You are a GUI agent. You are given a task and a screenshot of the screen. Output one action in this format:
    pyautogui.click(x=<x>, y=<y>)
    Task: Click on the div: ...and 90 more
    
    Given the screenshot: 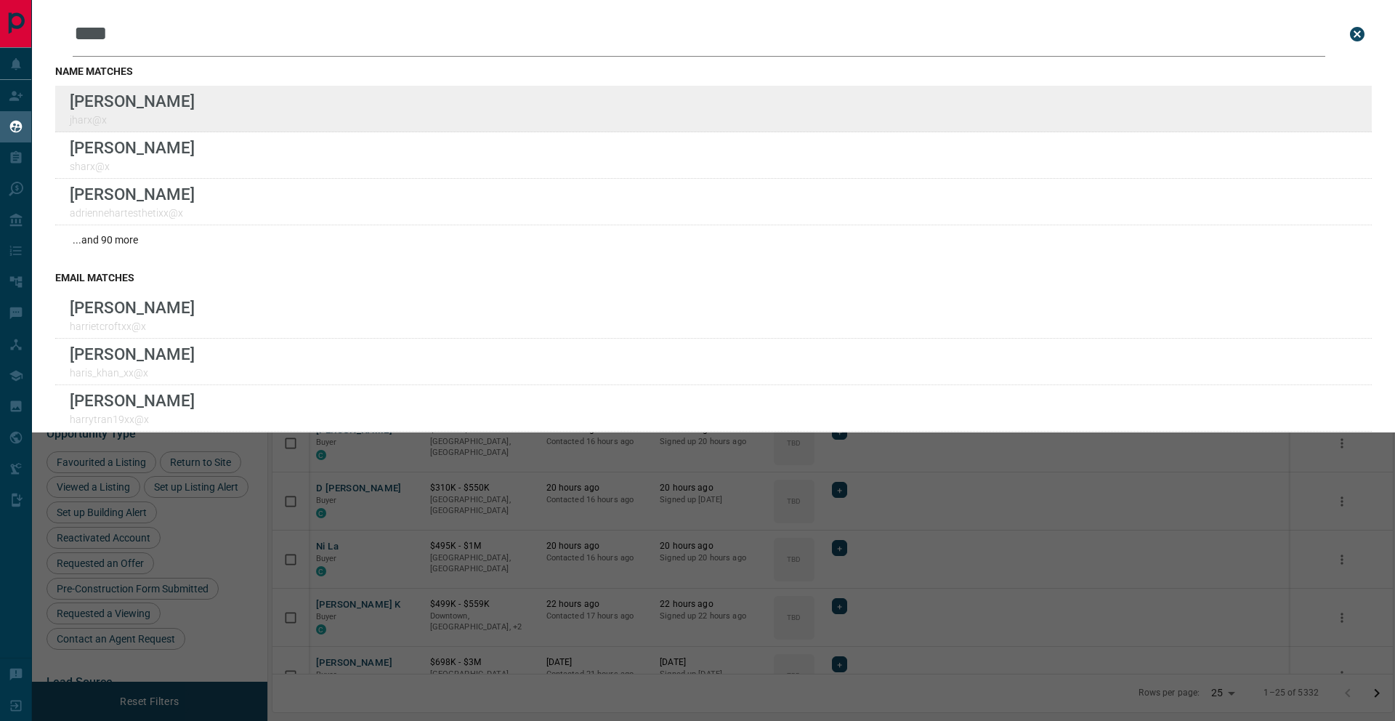 What is the action you would take?
    pyautogui.click(x=713, y=240)
    